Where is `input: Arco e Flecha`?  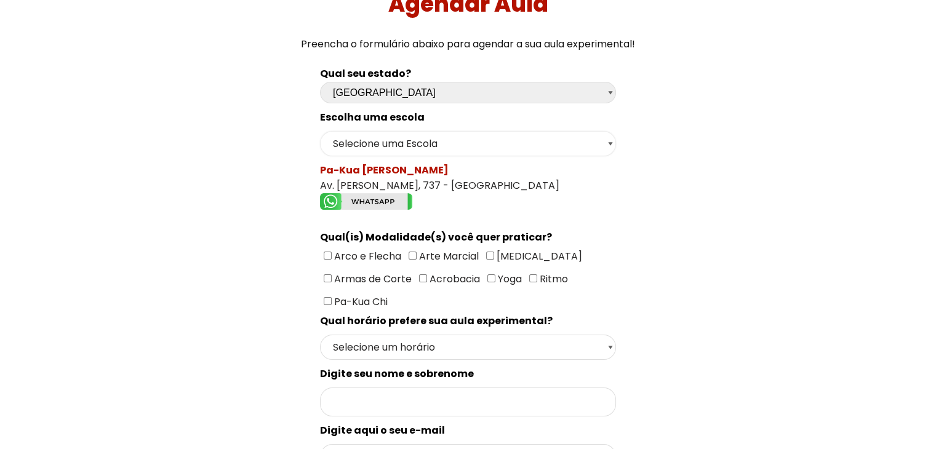 input: Arco e Flecha is located at coordinates (327, 255).